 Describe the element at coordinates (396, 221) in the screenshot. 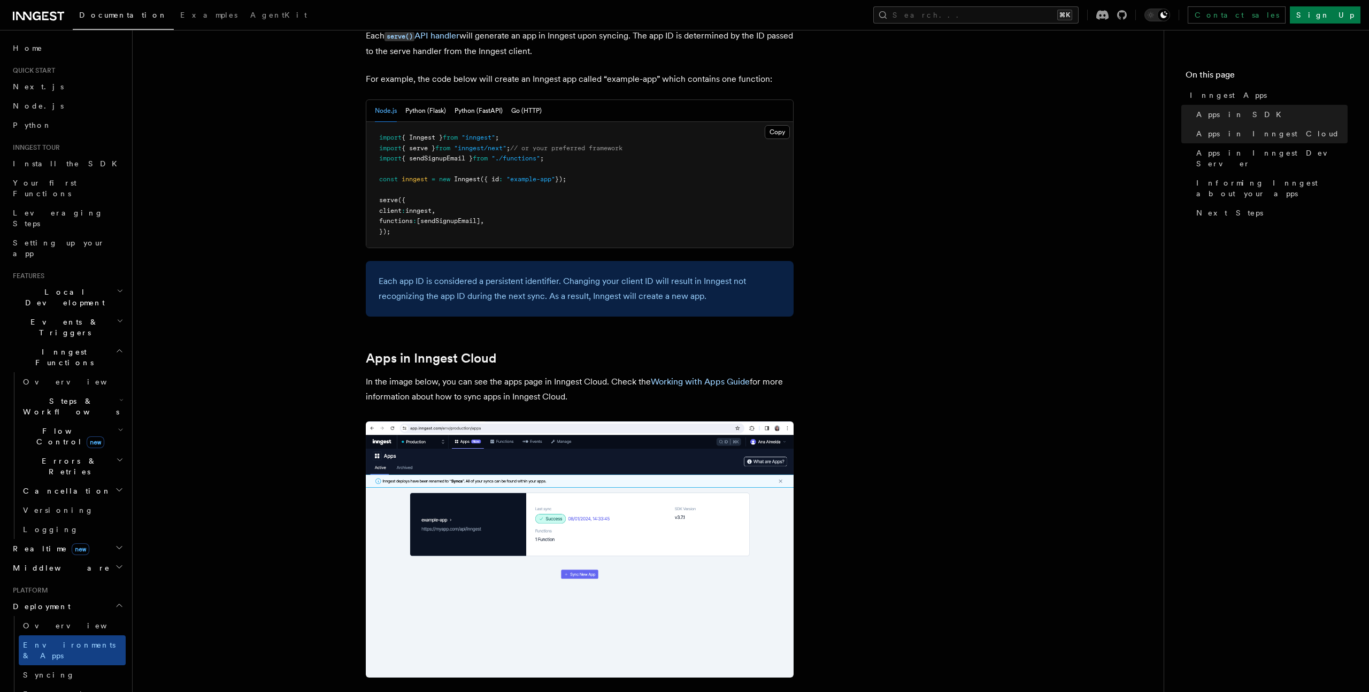

I see `span: functions` at that location.